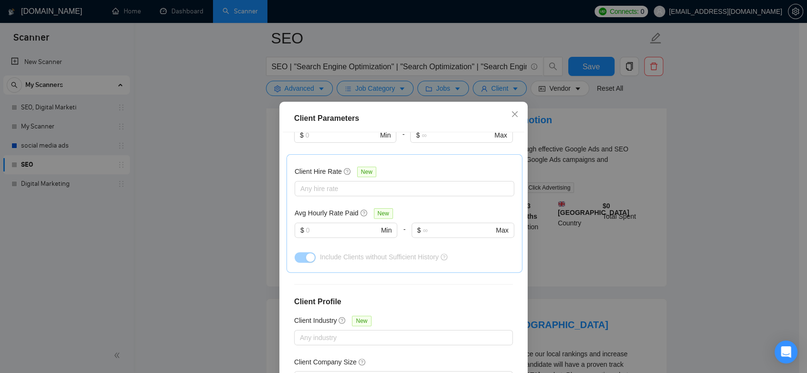  Describe the element at coordinates (403, 302) in the screenshot. I see `h4: Client Profile` at that location.